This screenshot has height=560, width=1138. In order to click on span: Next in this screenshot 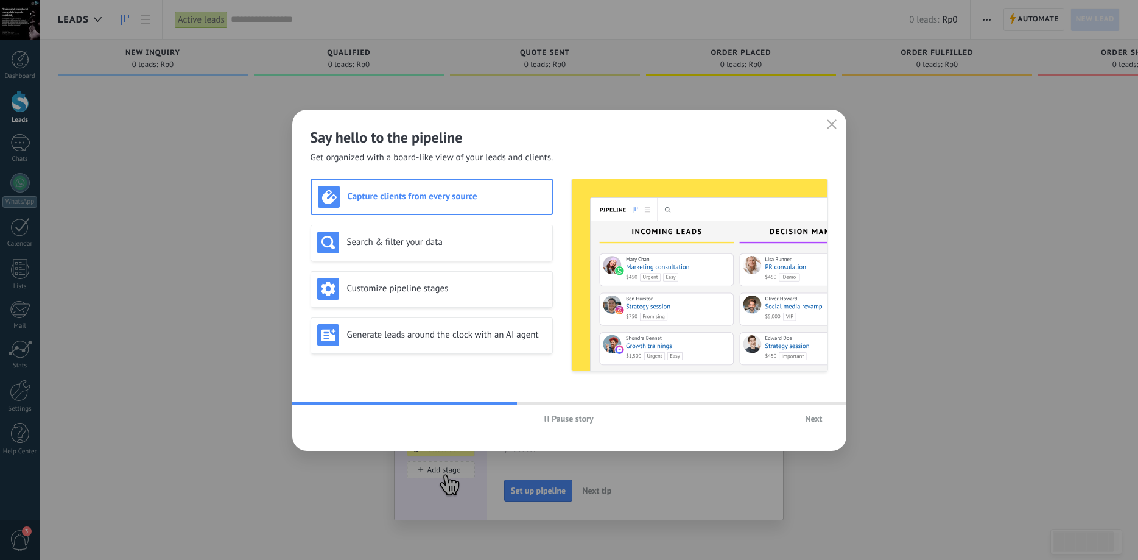, I will do `click(814, 418)`.